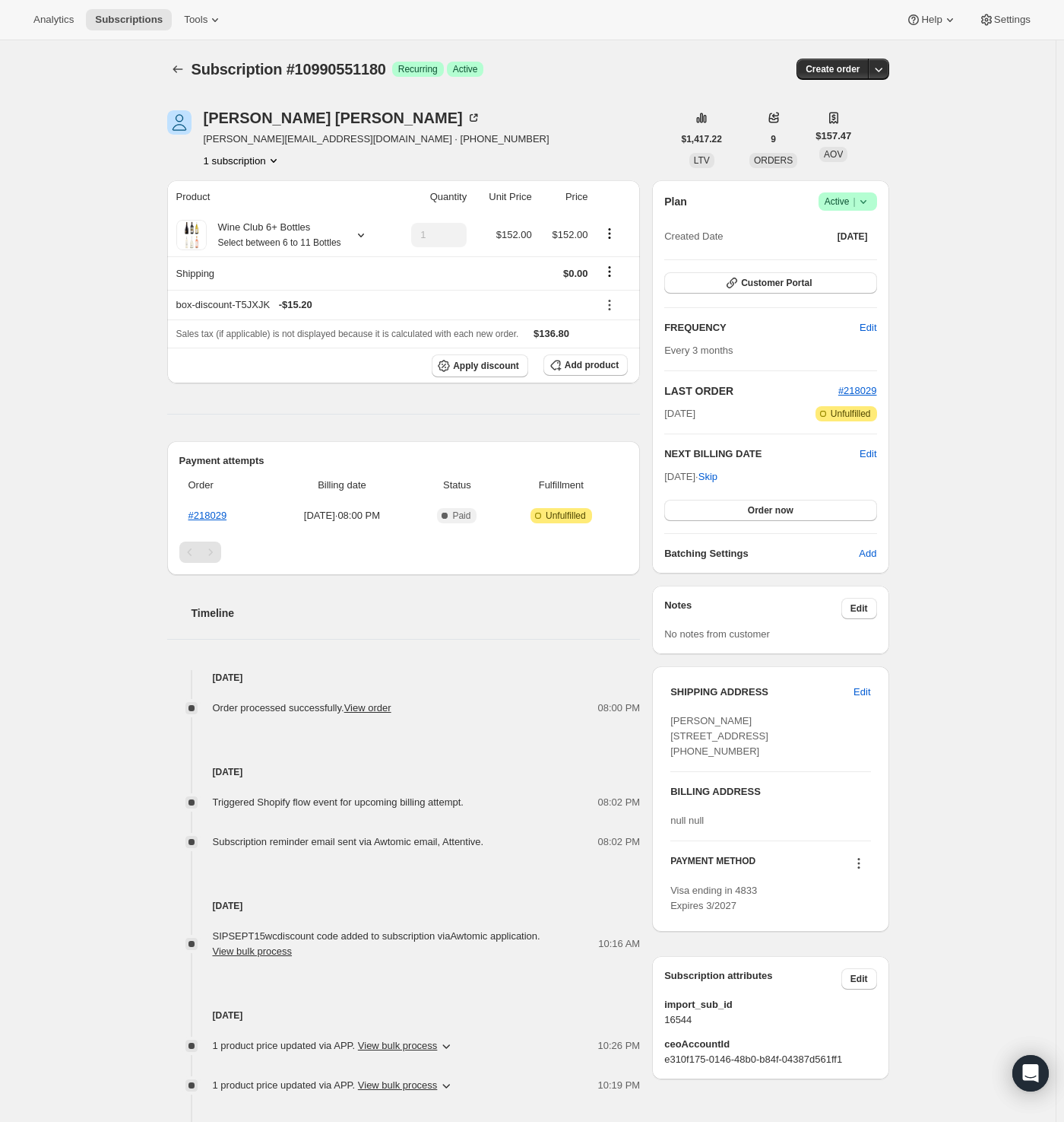 The image size is (1064, 1122). I want to click on span: Skip, so click(708, 477).